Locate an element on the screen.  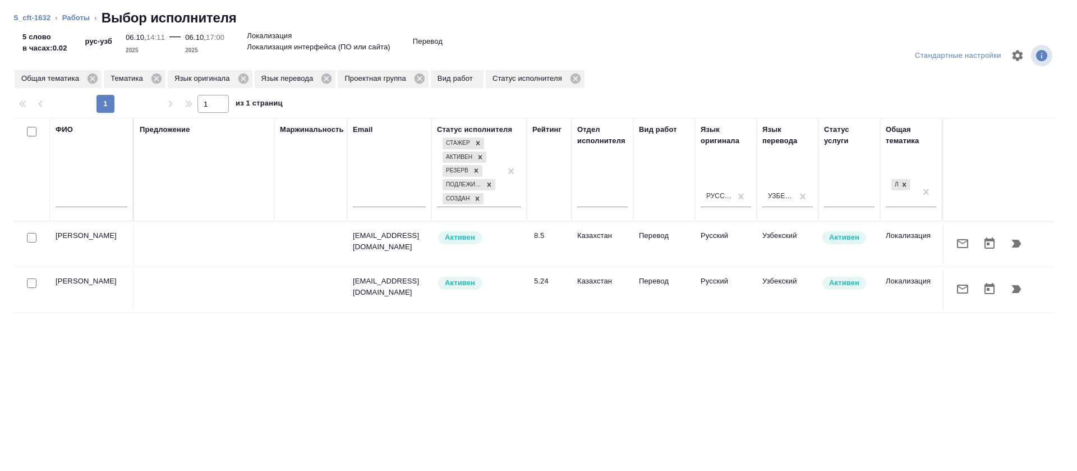
div: Подлежит внедрению is located at coordinates (463, 185).